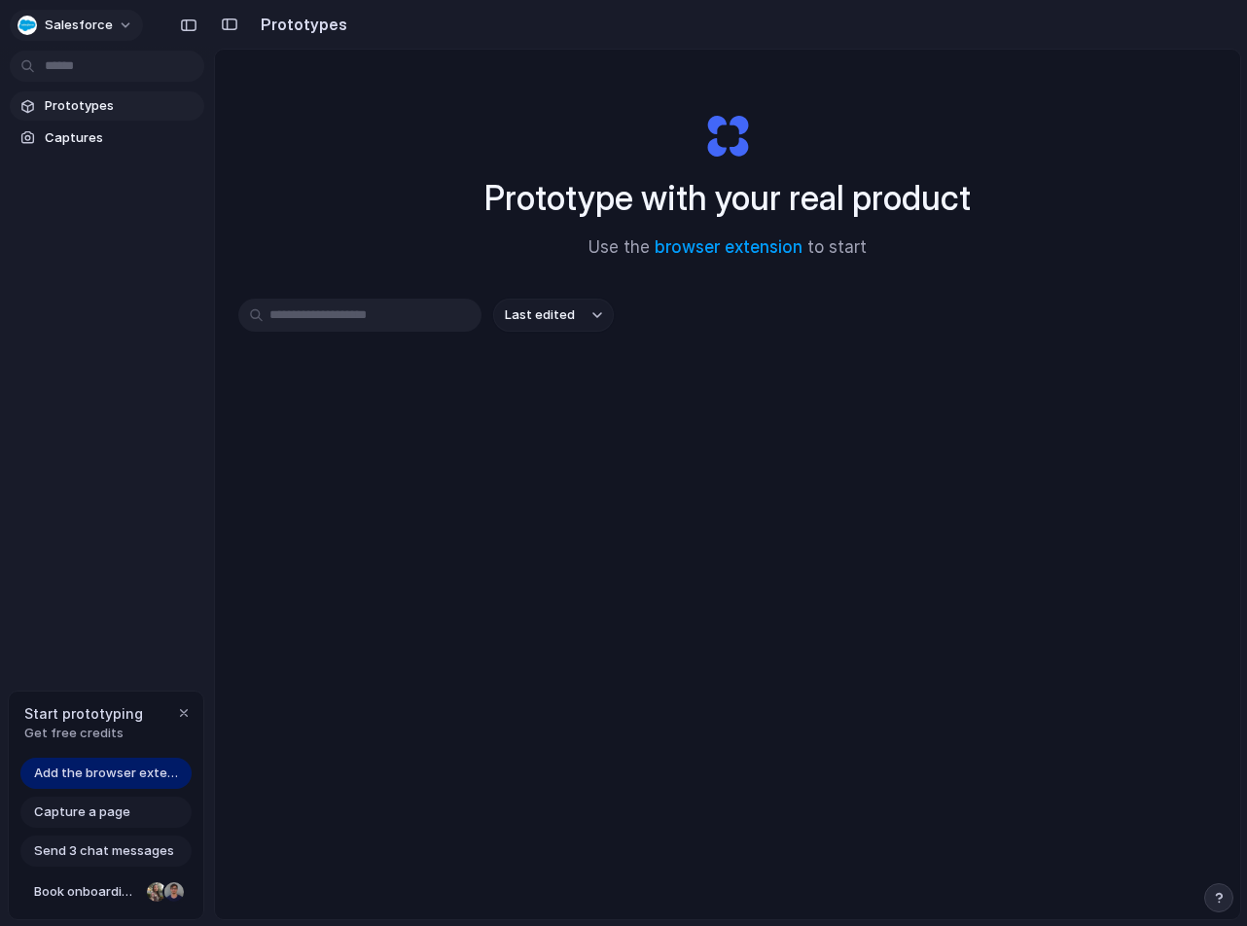  I want to click on span: Get free credits, so click(84, 733).